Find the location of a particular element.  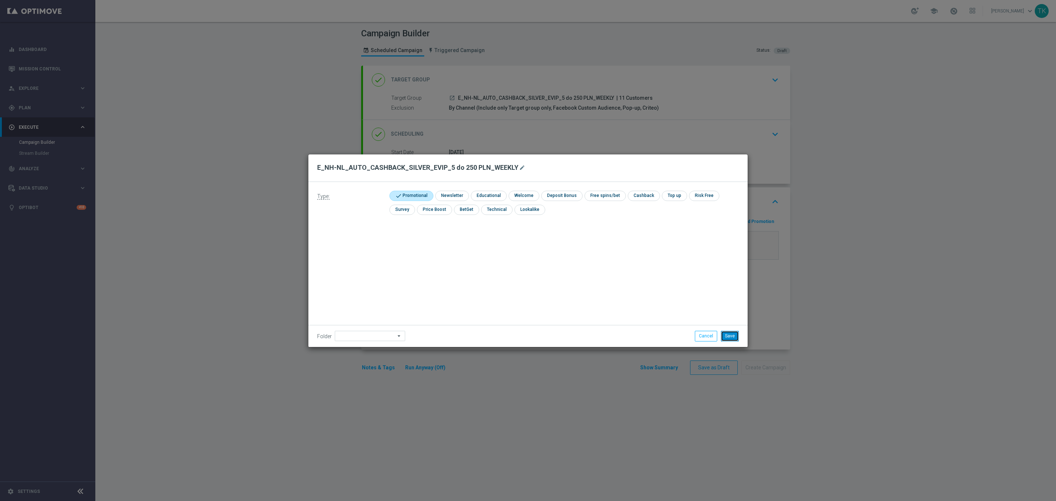

label: Folder is located at coordinates (324, 336).